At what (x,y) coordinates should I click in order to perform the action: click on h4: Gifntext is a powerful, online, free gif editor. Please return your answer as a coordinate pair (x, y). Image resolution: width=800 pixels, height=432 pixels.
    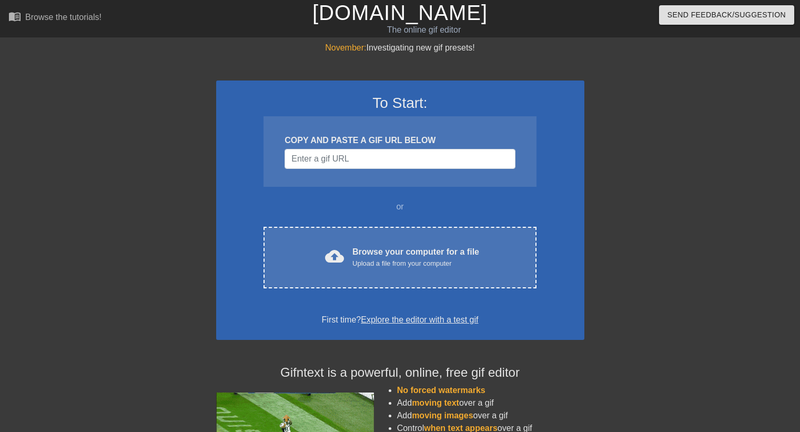
    Looking at the image, I should click on (400, 372).